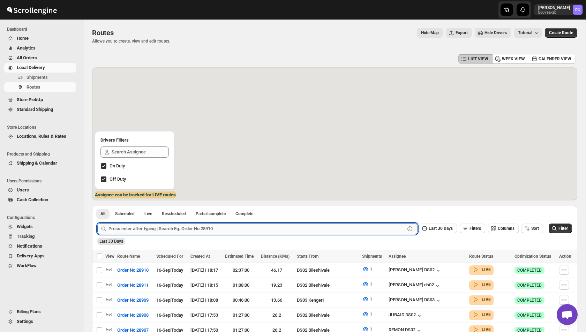 This screenshot has width=586, height=332. Describe the element at coordinates (169, 256) in the screenshot. I see `span: Scheduled For` at that location.